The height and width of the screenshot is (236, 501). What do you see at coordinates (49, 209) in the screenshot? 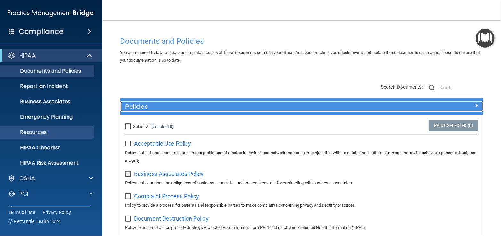
I see `p: OfficeSafe University` at bounding box center [49, 209].